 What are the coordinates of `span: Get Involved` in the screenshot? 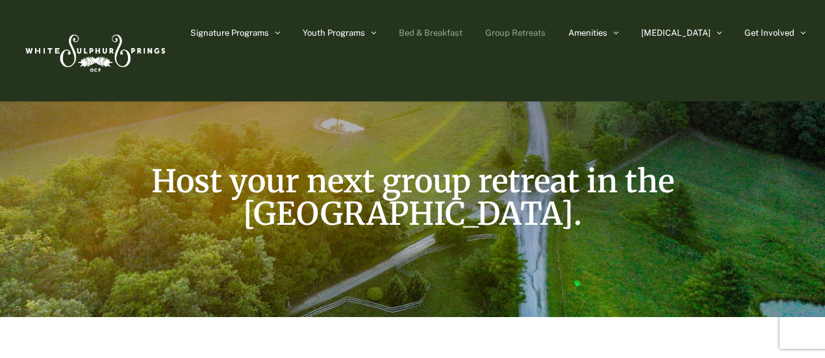 It's located at (769, 32).